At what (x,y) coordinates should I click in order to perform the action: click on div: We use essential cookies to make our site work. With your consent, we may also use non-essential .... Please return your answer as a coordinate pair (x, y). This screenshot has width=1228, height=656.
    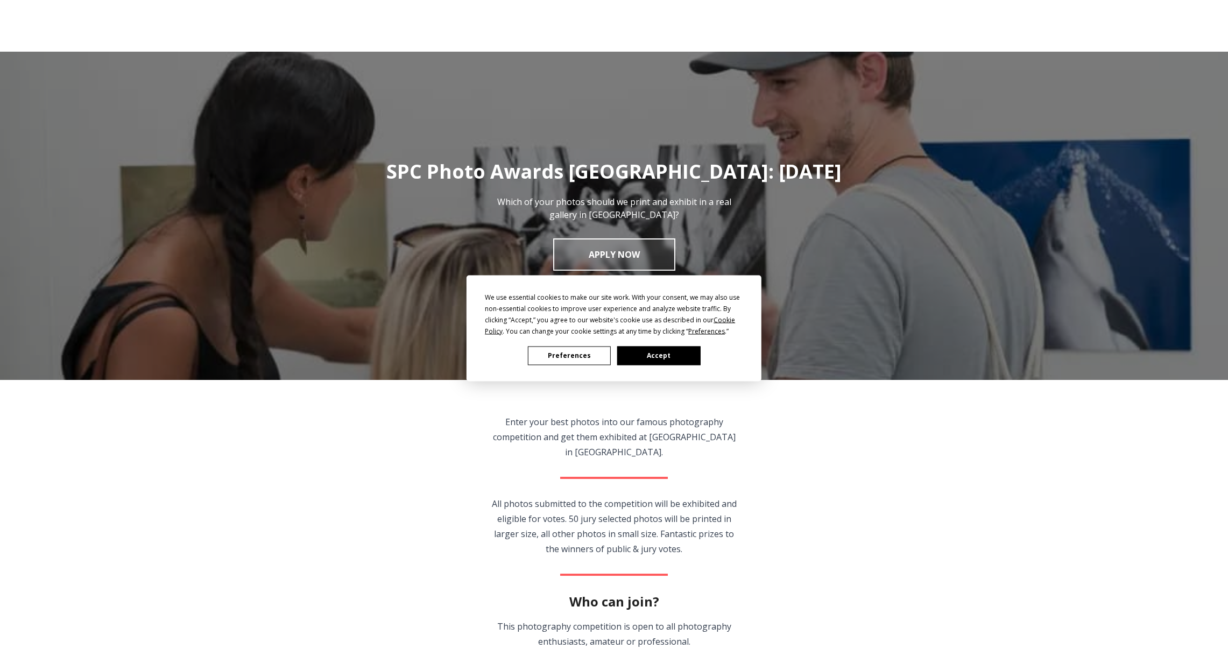
    Looking at the image, I should click on (614, 314).